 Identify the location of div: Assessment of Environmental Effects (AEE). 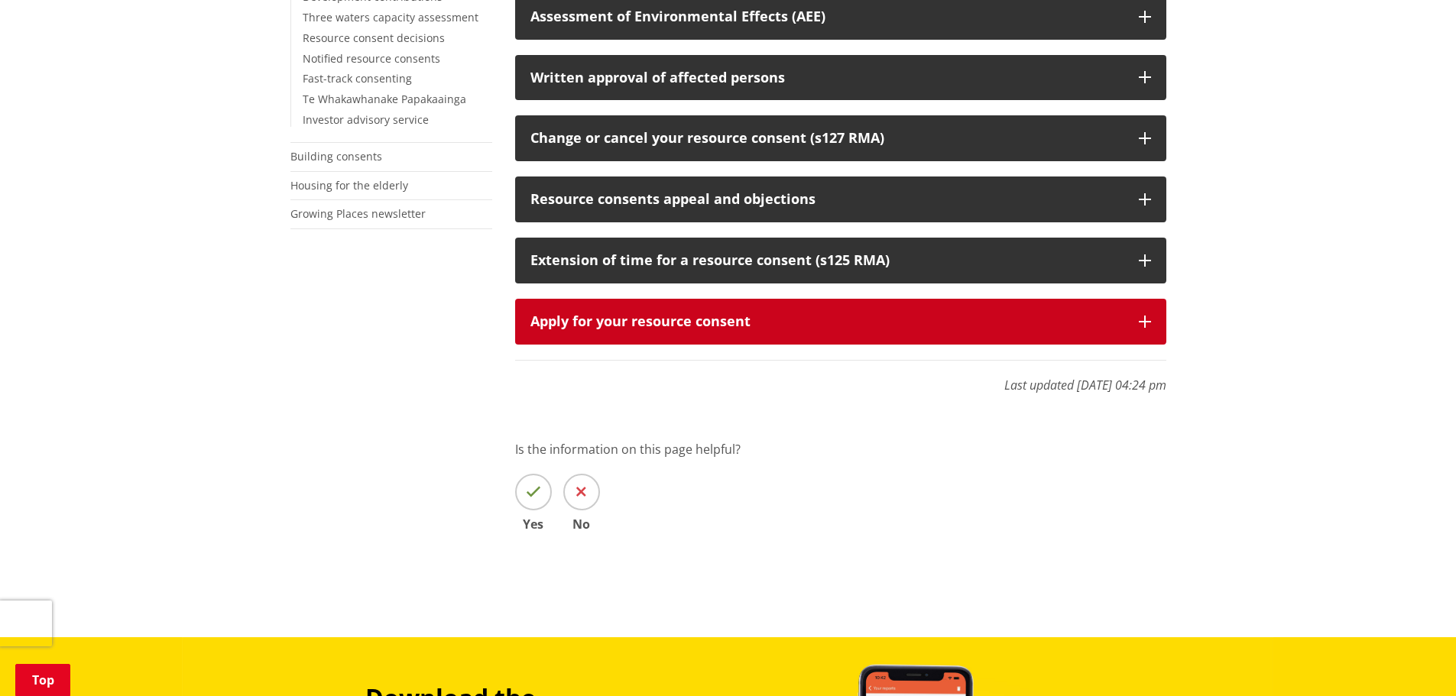
(827, 17).